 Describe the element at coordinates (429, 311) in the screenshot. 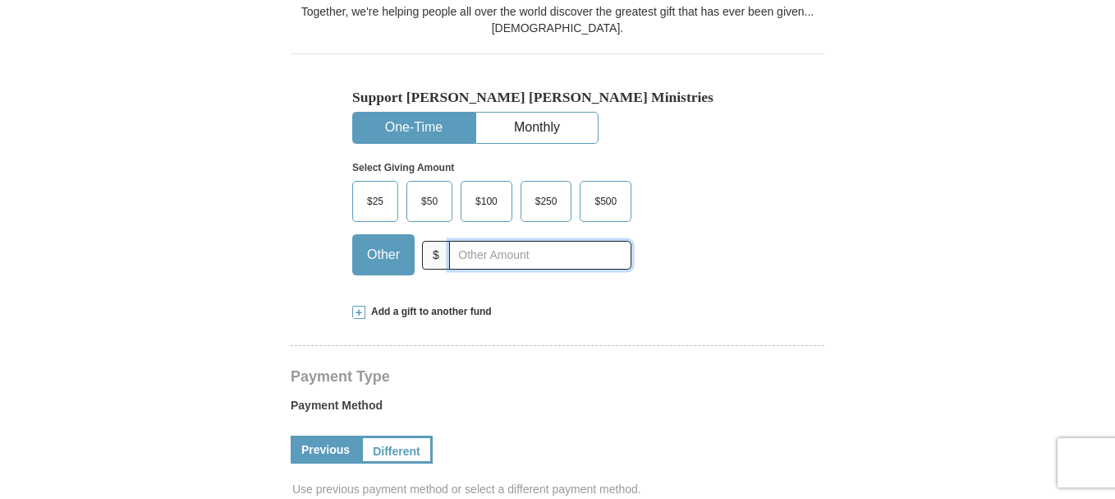

I see `span: Add a gift to another fund` at that location.